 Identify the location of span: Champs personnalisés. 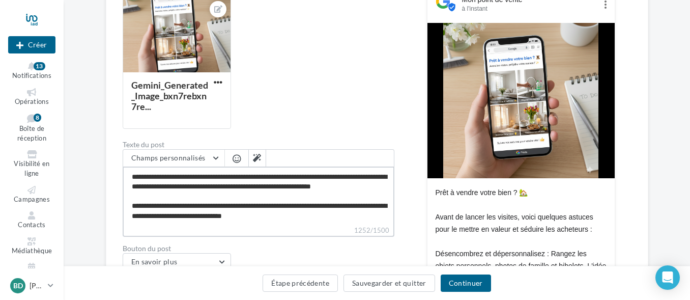
(168, 157).